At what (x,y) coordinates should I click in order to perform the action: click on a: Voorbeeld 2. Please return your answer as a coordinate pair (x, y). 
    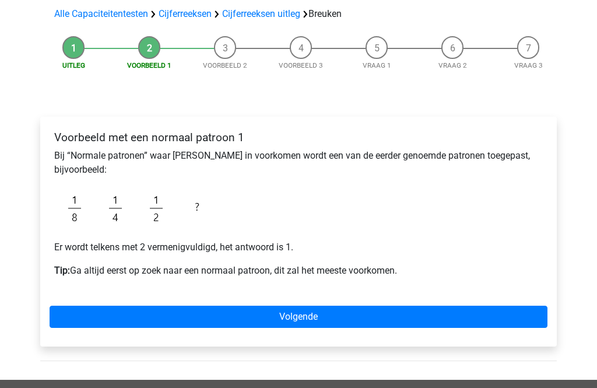
    Looking at the image, I should click on (225, 65).